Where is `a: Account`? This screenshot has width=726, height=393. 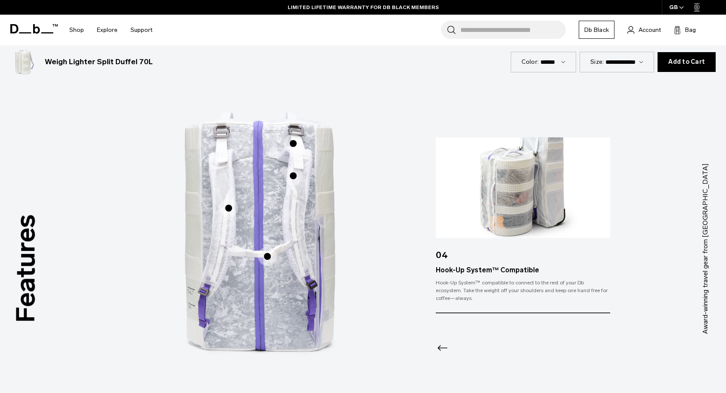
a: Account is located at coordinates (644, 30).